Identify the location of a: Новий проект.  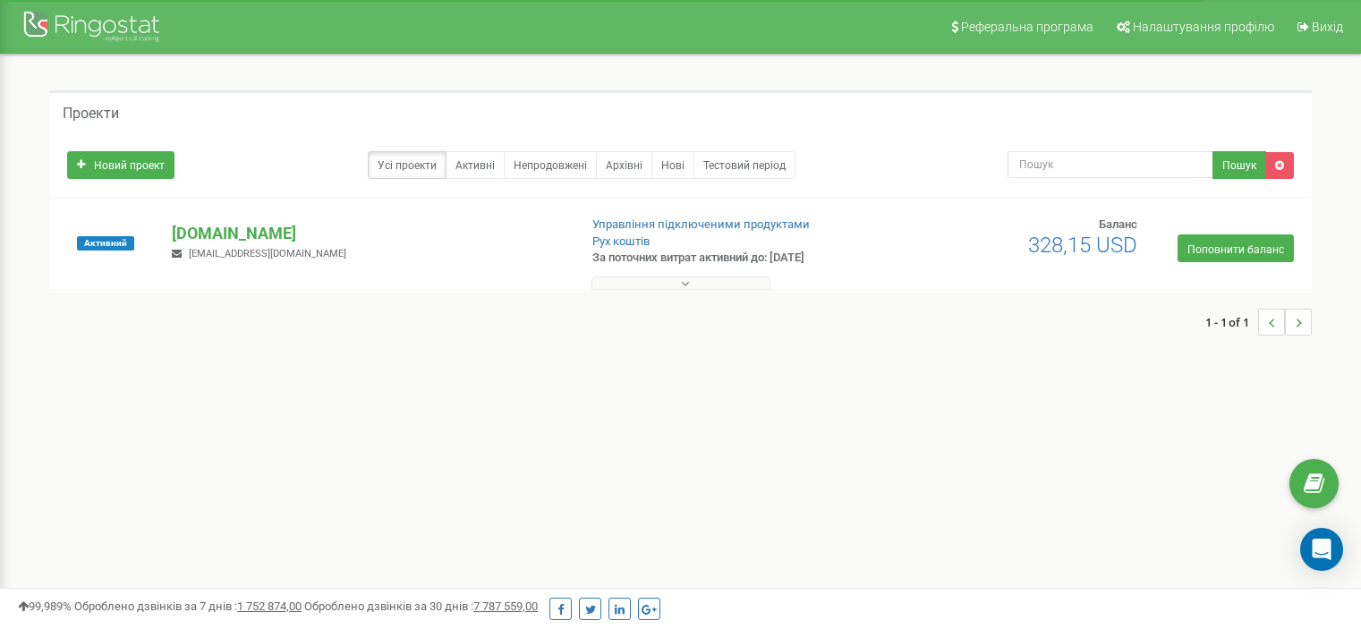
(121, 165).